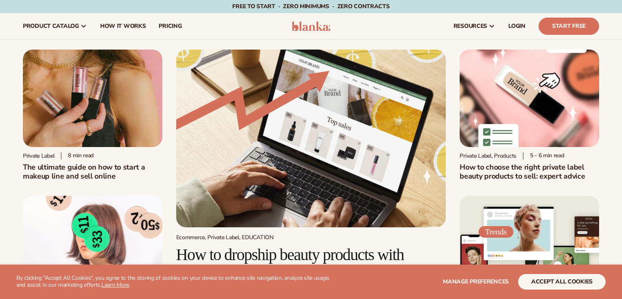  Describe the element at coordinates (311, 26) in the screenshot. I see `img: logo` at that location.